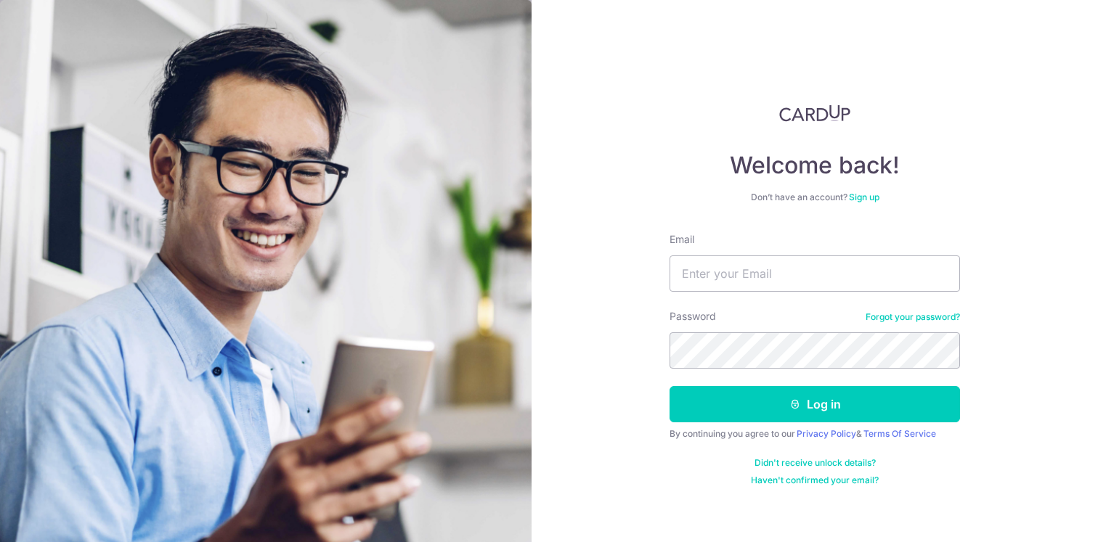 The height and width of the screenshot is (542, 1098). Describe the element at coordinates (826, 434) in the screenshot. I see `a: Privacy Policy` at that location.